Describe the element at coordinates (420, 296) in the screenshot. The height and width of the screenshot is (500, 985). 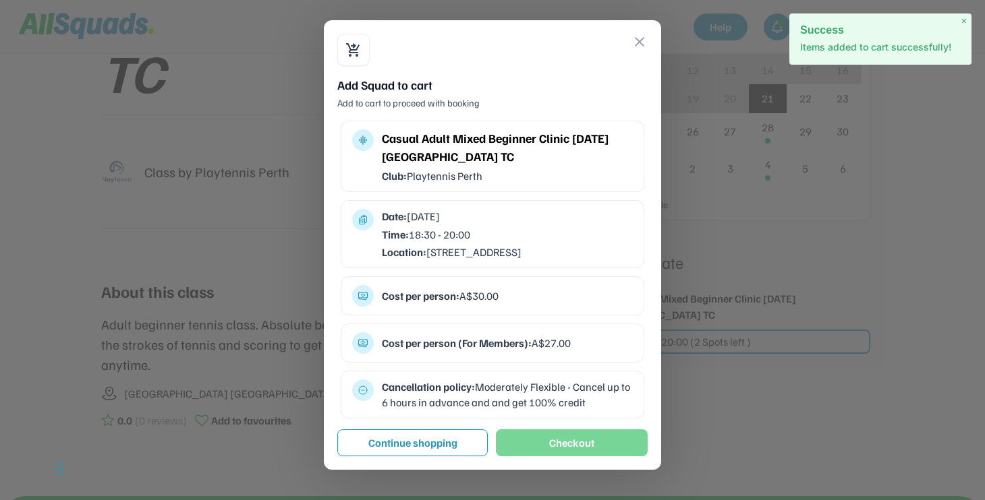
I see `strong: Cost per person:` at that location.